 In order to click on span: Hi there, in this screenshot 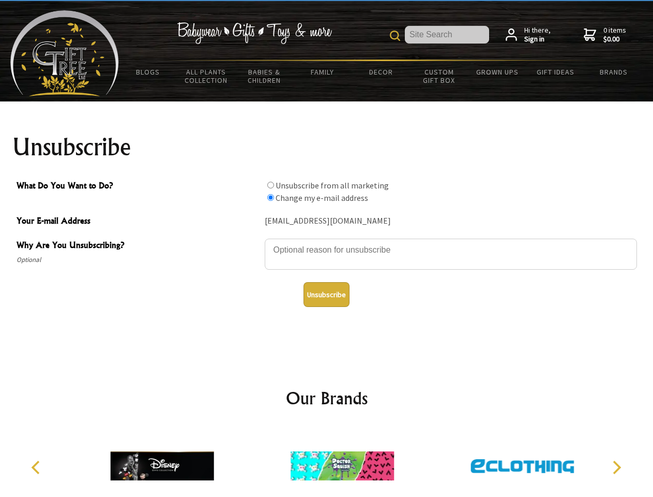, I will do `click(538, 35)`.